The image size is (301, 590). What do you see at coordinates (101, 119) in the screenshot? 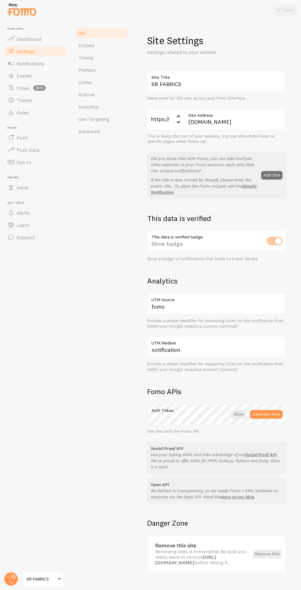
I see `a: Geo Targeting` at bounding box center [101, 119].